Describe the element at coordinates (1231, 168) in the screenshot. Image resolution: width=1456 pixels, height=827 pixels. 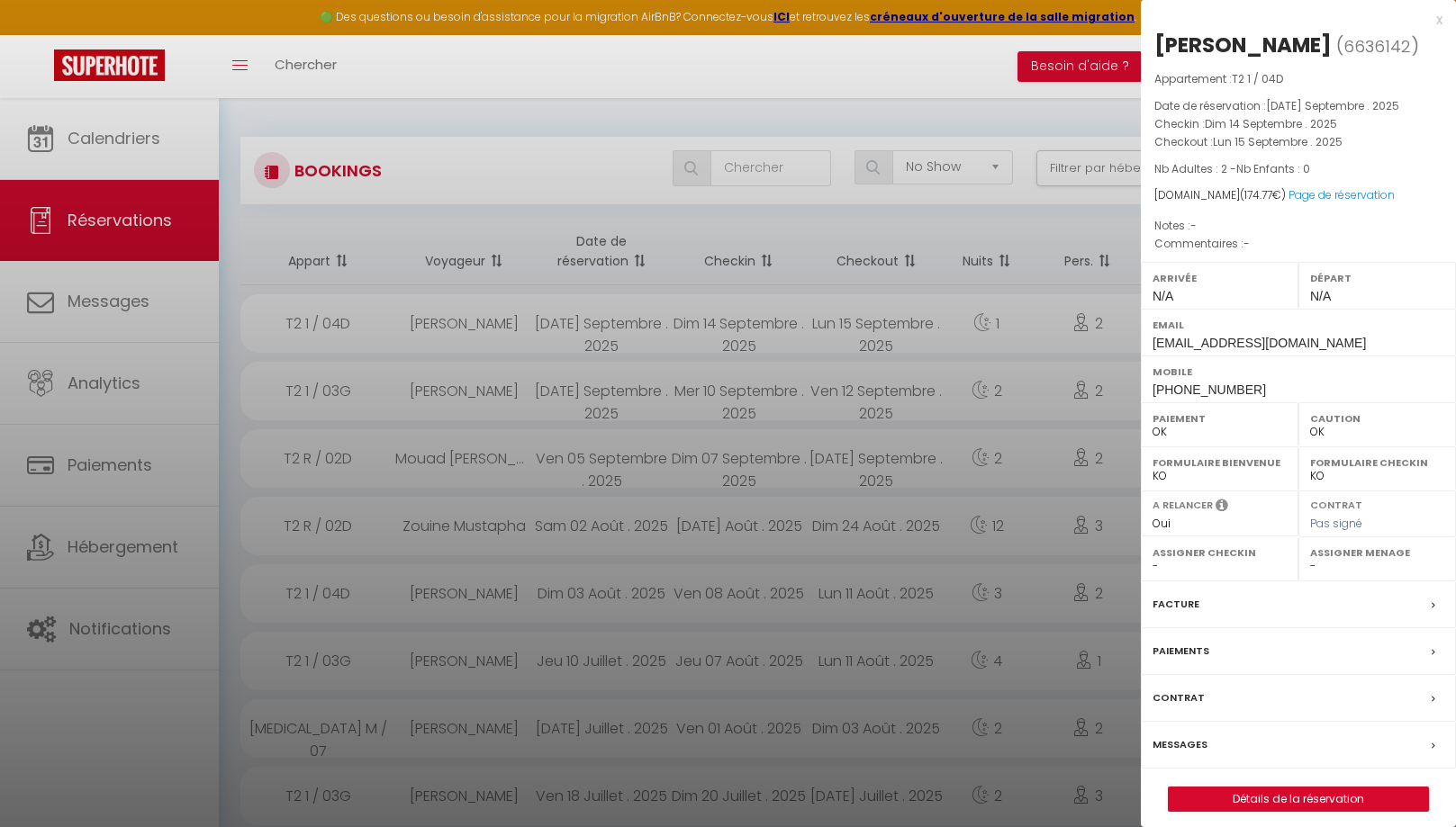
I see `span: Nb Adultes : 2 -` at that location.